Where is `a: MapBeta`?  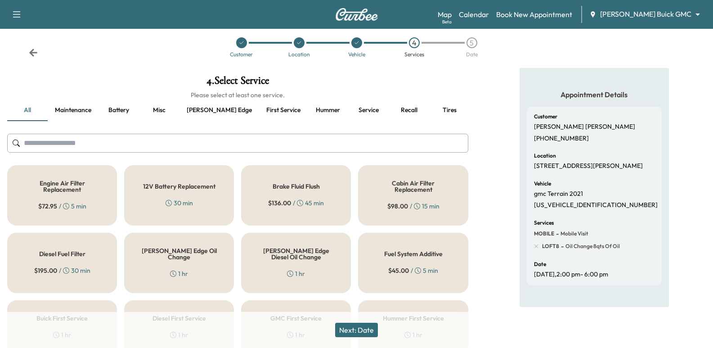 a: MapBeta is located at coordinates (444, 14).